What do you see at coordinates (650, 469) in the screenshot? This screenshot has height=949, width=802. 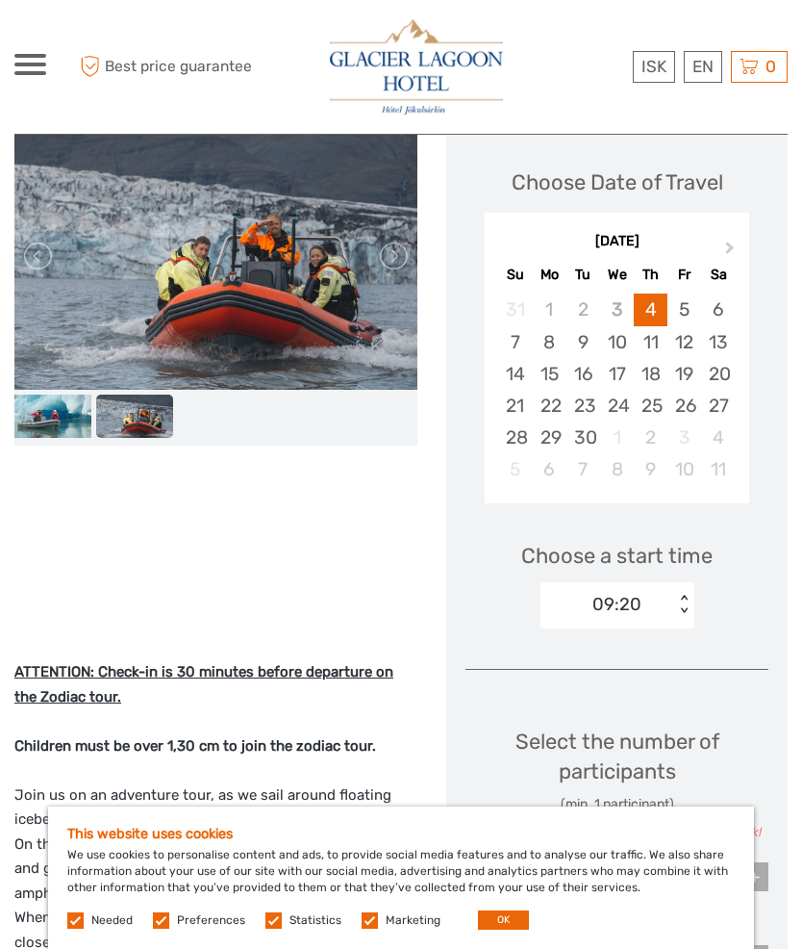 I see `div: Choose Thursday, October 9th, 2025` at bounding box center [650, 469].